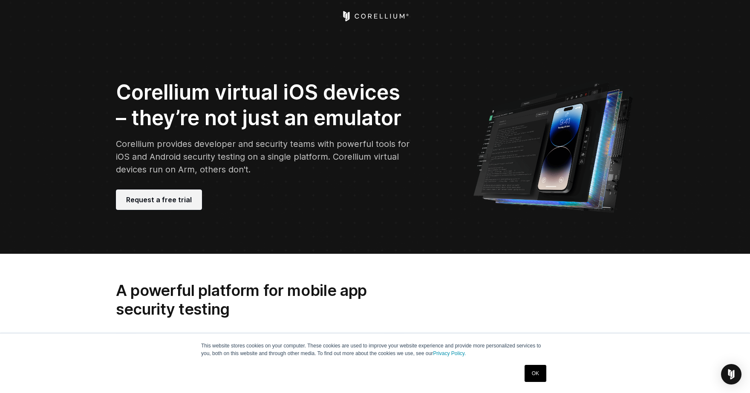 The width and height of the screenshot is (750, 393). I want to click on a: Privacy Policy., so click(449, 354).